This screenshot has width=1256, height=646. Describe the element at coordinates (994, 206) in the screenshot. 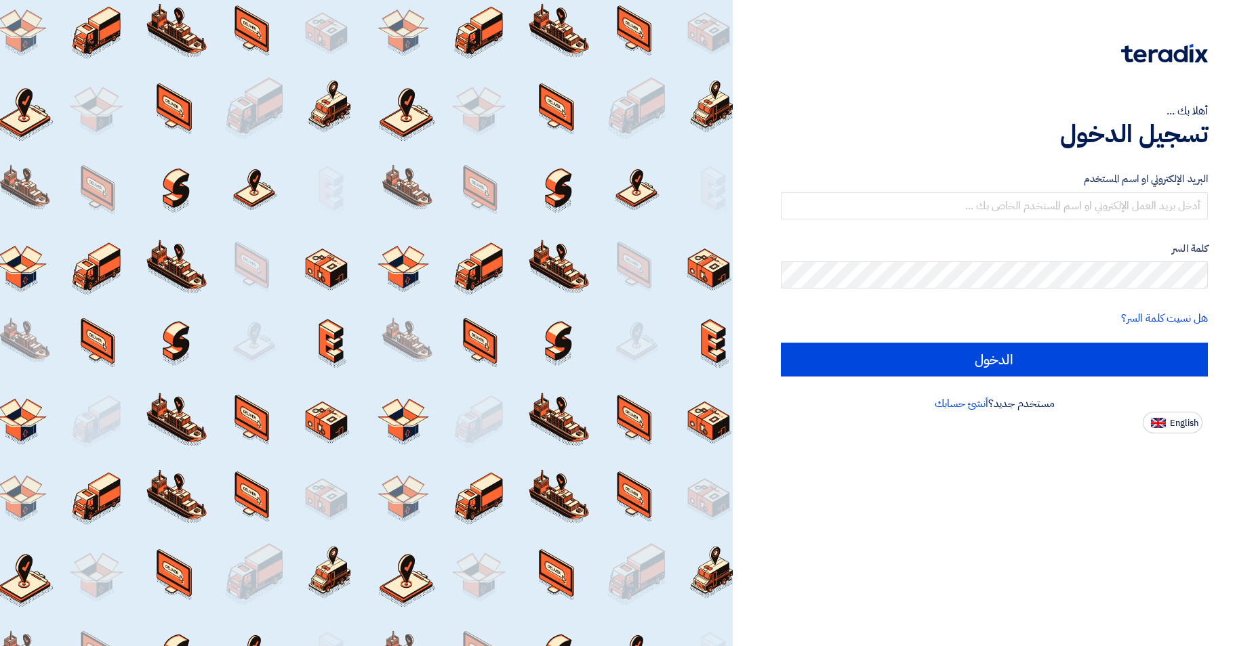

I see `input: أدخل بريد العمل الإلكتروني او اسم المستخدم الخاص بك ...` at that location.